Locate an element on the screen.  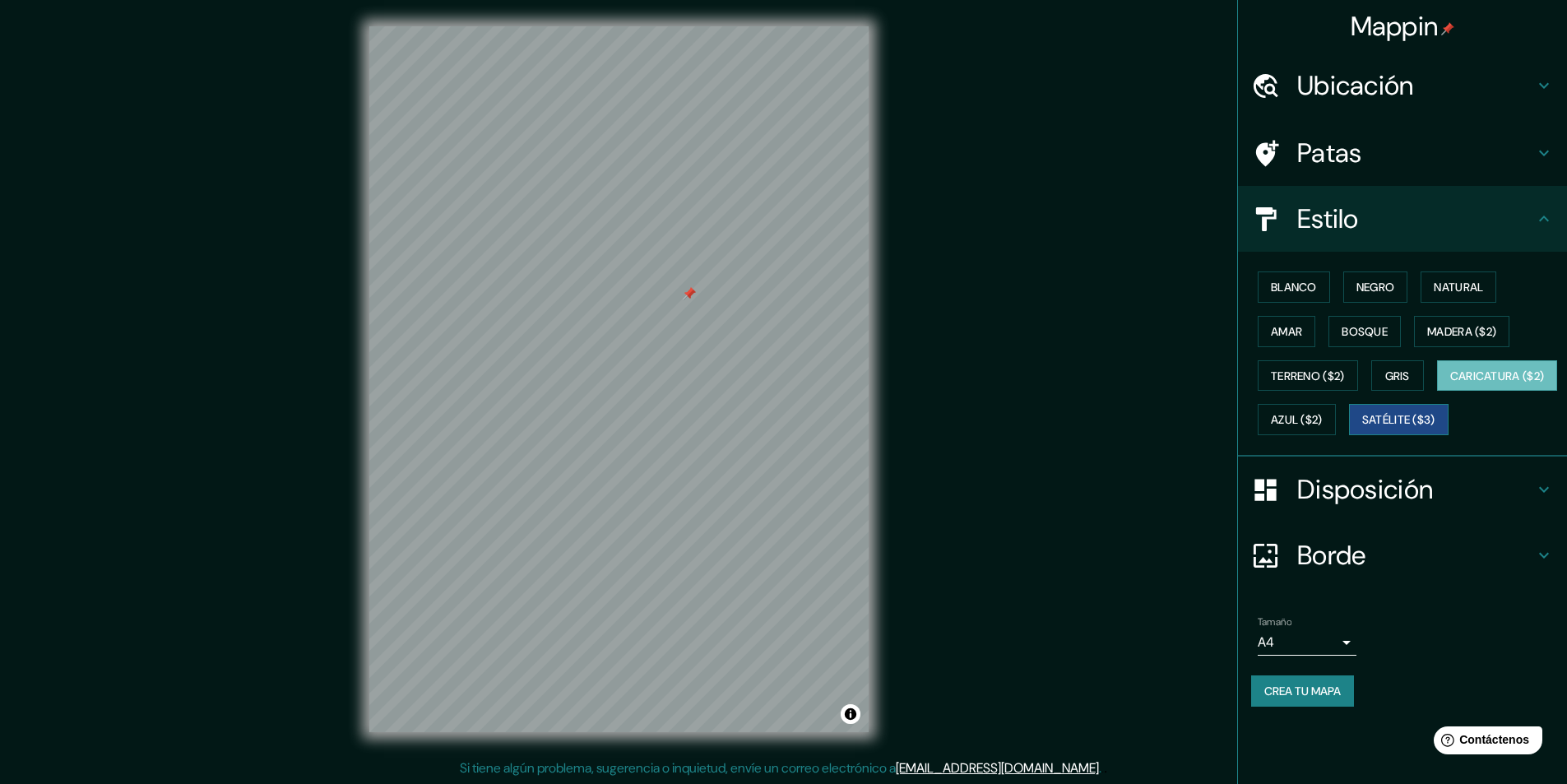
button: Crea tu mapa is located at coordinates (1302, 691).